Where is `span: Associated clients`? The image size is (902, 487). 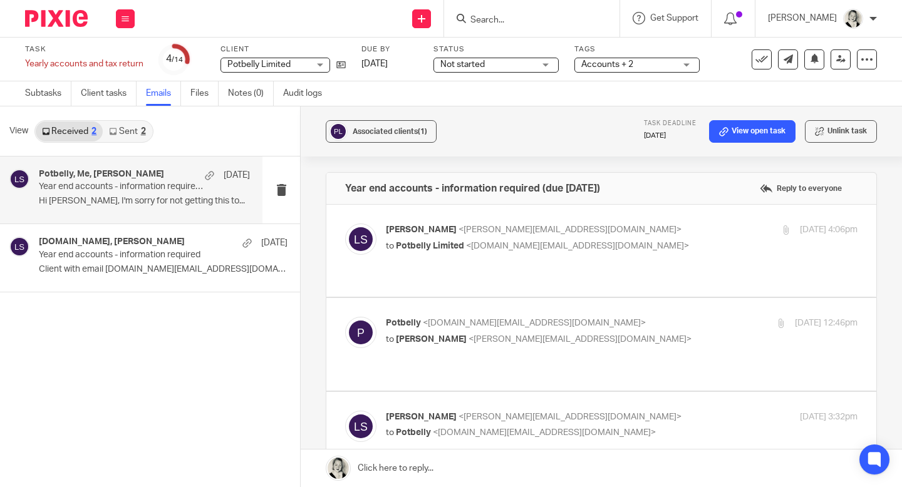 span: Associated clients is located at coordinates (390, 132).